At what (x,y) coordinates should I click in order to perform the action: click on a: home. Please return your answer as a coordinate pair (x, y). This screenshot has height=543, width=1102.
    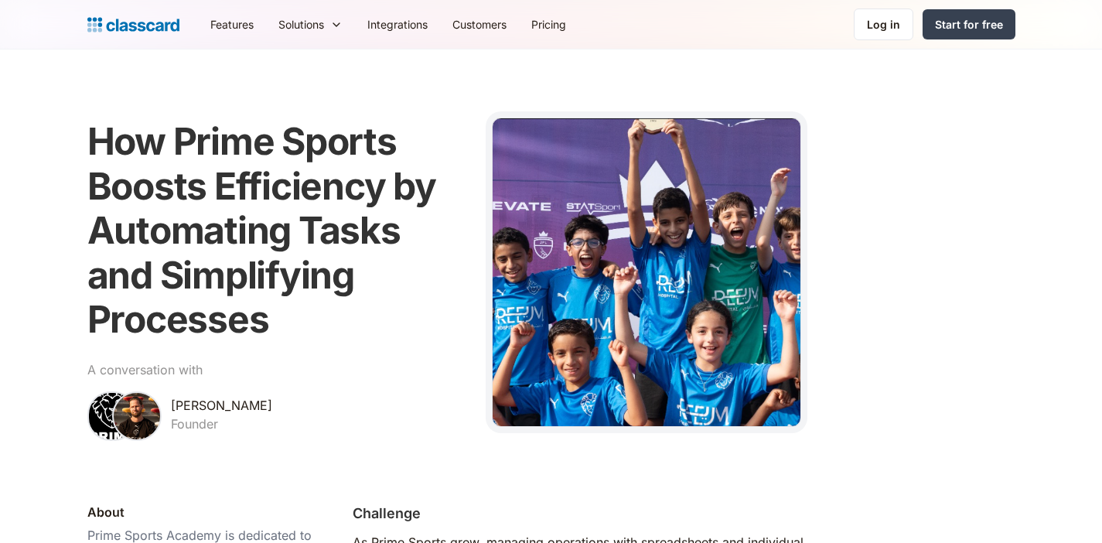
    Looking at the image, I should click on (133, 25).